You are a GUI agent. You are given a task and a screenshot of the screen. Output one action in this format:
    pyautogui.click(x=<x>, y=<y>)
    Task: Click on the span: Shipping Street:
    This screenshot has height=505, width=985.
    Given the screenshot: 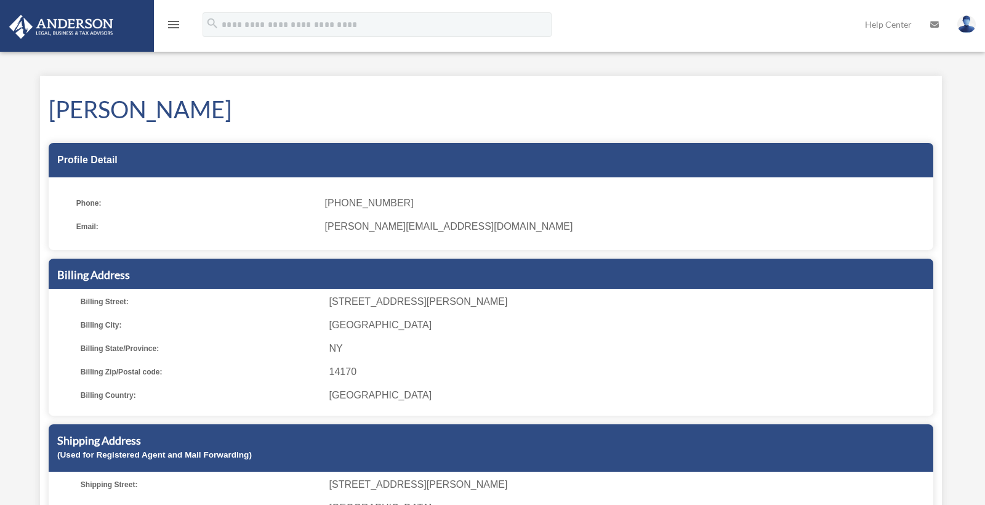 What is the action you would take?
    pyautogui.click(x=201, y=484)
    